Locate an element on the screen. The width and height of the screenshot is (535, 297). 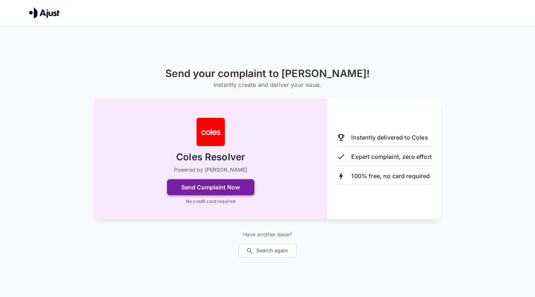
h2: Coles Resolver is located at coordinates (210, 157).